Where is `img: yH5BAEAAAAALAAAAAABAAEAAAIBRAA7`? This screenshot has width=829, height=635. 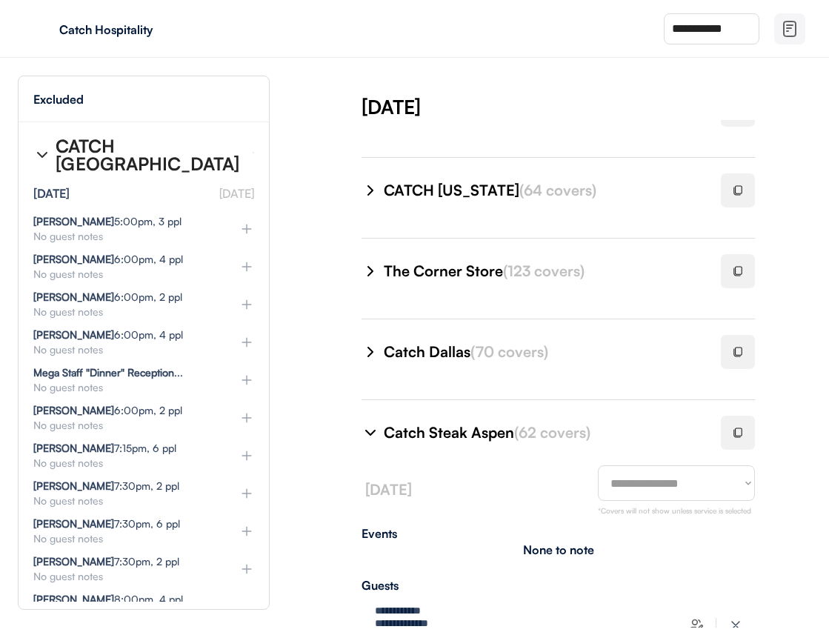
img: yH5BAEAAAAALAAAAAABAAEAAAIBRAA7 is located at coordinates (41, 29).